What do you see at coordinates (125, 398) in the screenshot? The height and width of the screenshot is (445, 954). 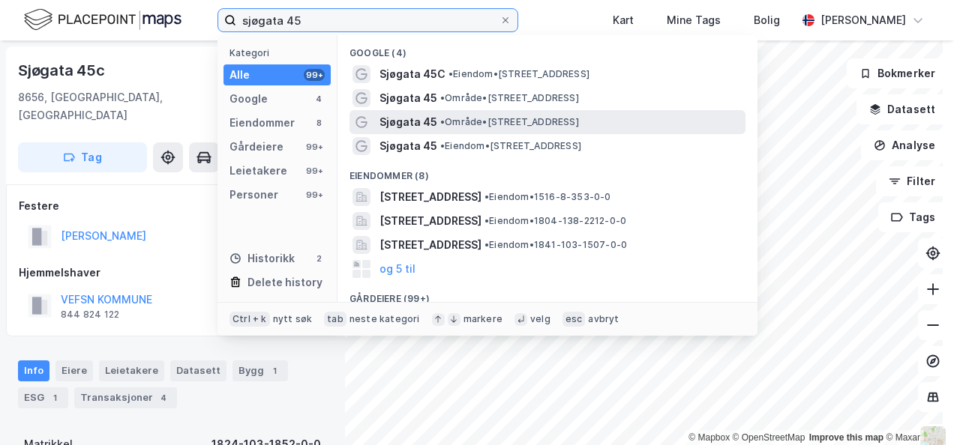 I see `div: Transaksjoner` at bounding box center [125, 398].